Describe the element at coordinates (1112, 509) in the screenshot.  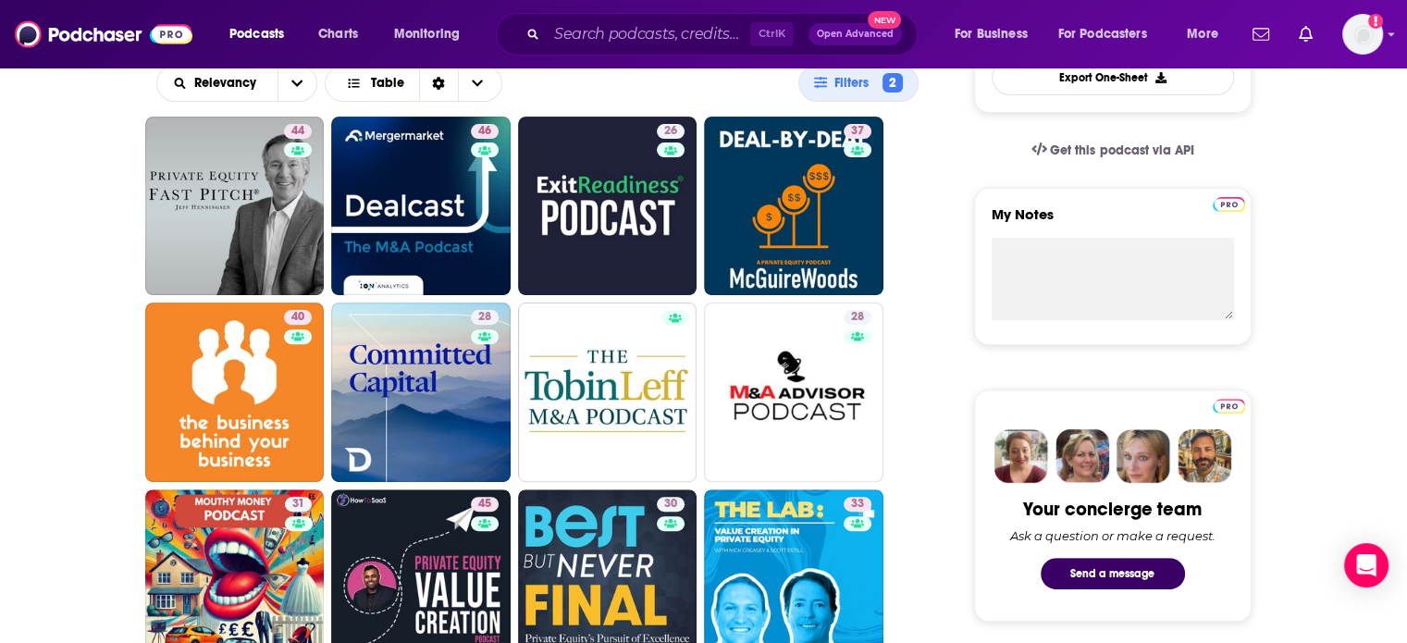
I see `div: Your concierge team` at that location.